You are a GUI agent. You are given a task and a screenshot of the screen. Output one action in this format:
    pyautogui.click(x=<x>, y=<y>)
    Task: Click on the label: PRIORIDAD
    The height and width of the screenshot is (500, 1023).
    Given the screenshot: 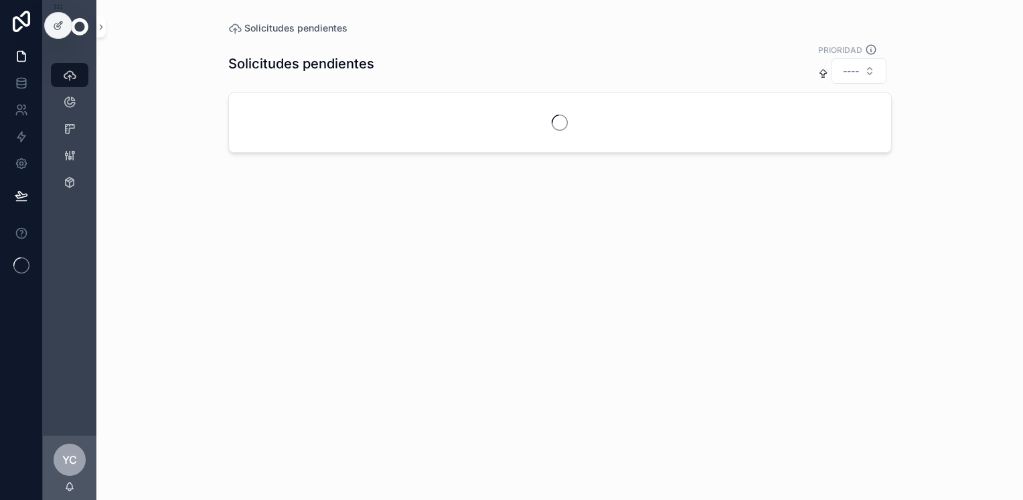 What is the action you would take?
    pyautogui.click(x=840, y=50)
    